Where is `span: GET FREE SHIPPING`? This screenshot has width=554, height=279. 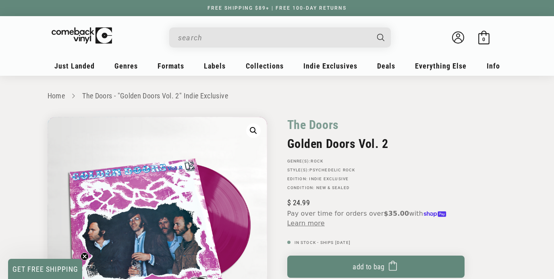
span: GET FREE SHIPPING is located at coordinates (45, 269).